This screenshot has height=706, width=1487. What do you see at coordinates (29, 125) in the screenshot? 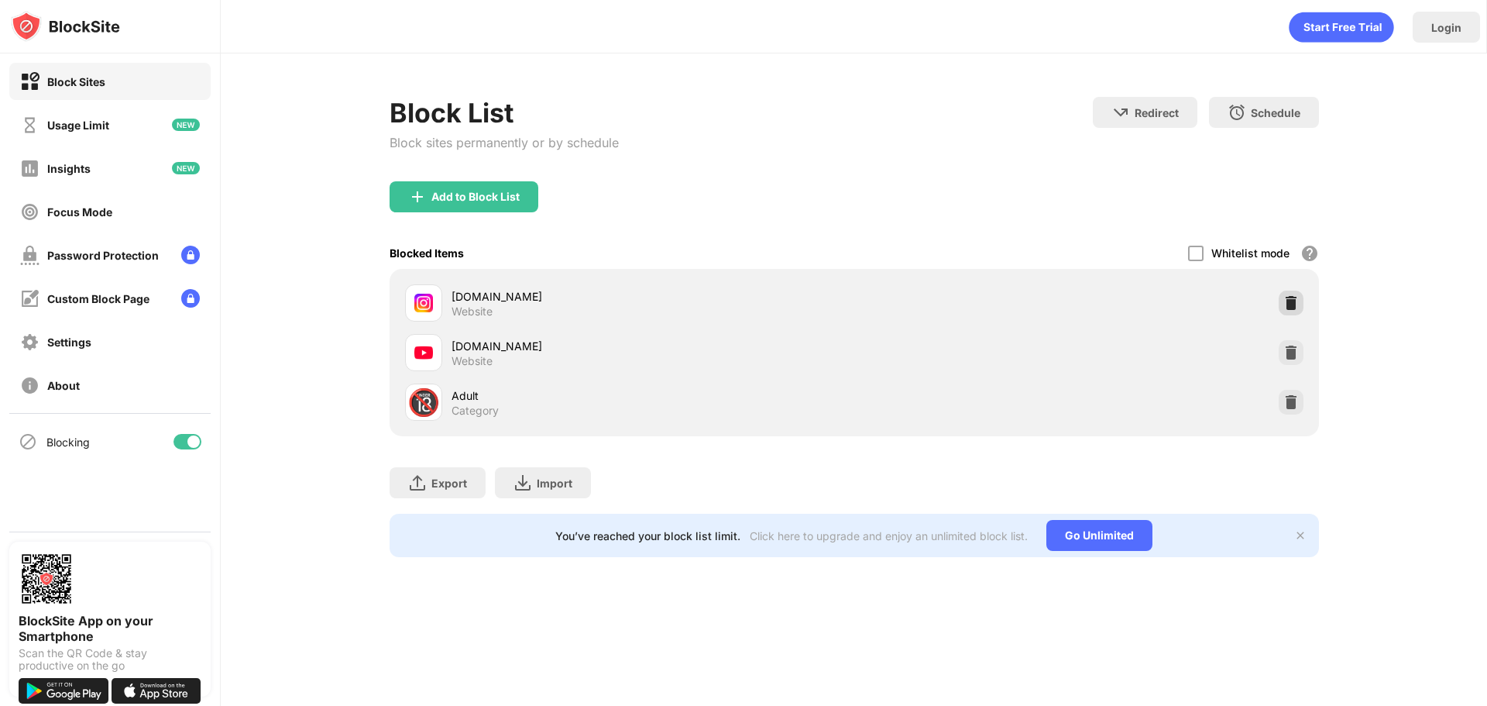
I see `img: time-usage-off.svg` at bounding box center [29, 125].